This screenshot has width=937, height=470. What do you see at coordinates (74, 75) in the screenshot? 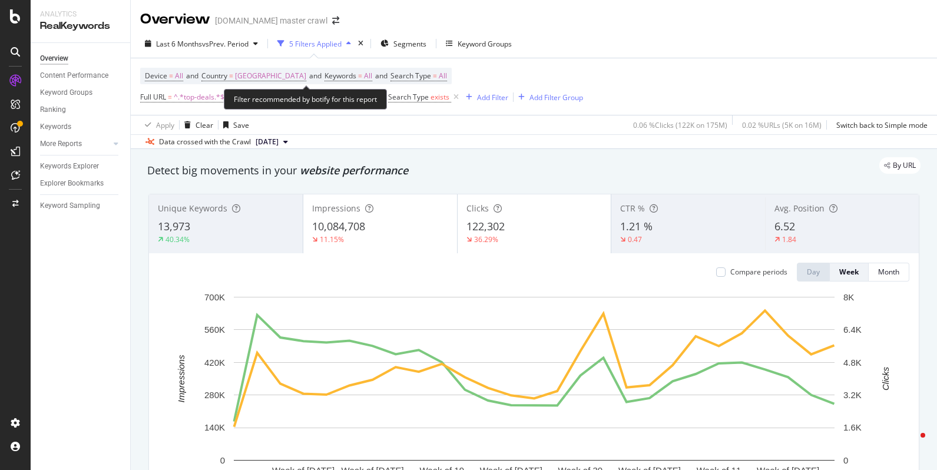
I see `div: Content Performance` at bounding box center [74, 75].